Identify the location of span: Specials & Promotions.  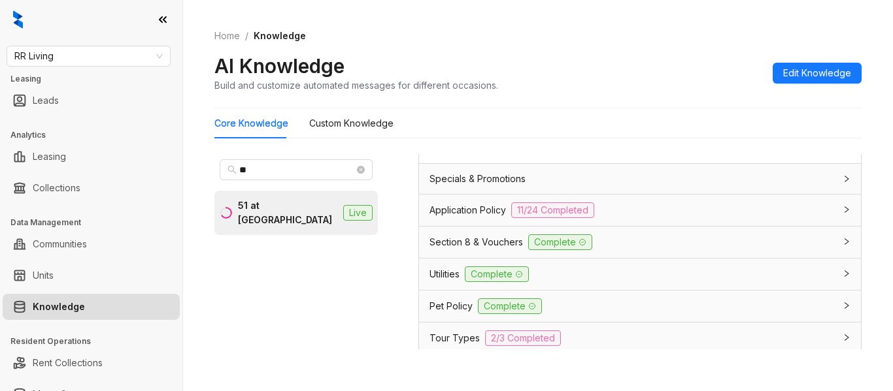
(477, 179).